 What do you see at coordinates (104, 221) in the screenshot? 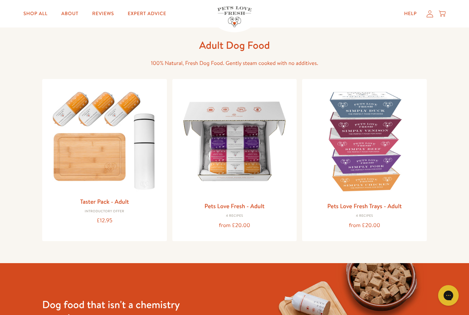
I see `div: £12.95` at bounding box center [104, 221].